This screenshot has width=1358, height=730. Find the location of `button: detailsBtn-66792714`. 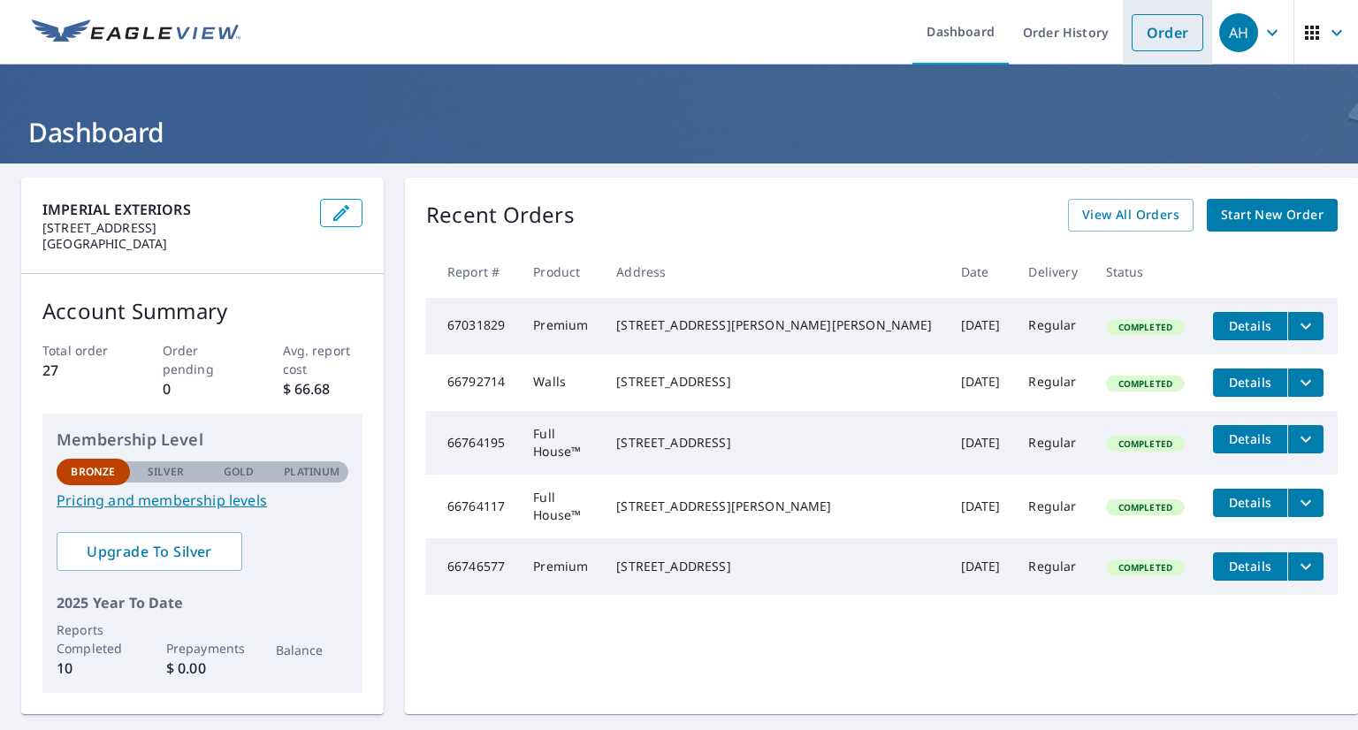

button: detailsBtn-66792714 is located at coordinates (1250, 383).